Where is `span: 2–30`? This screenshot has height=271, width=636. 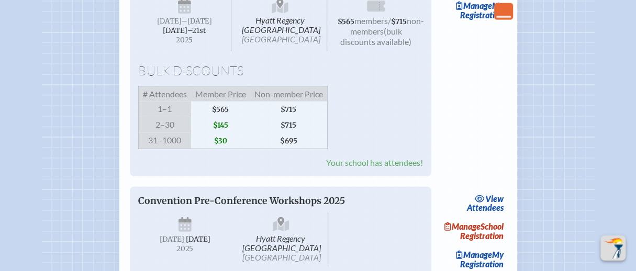
span: 2–30 is located at coordinates (164, 125).